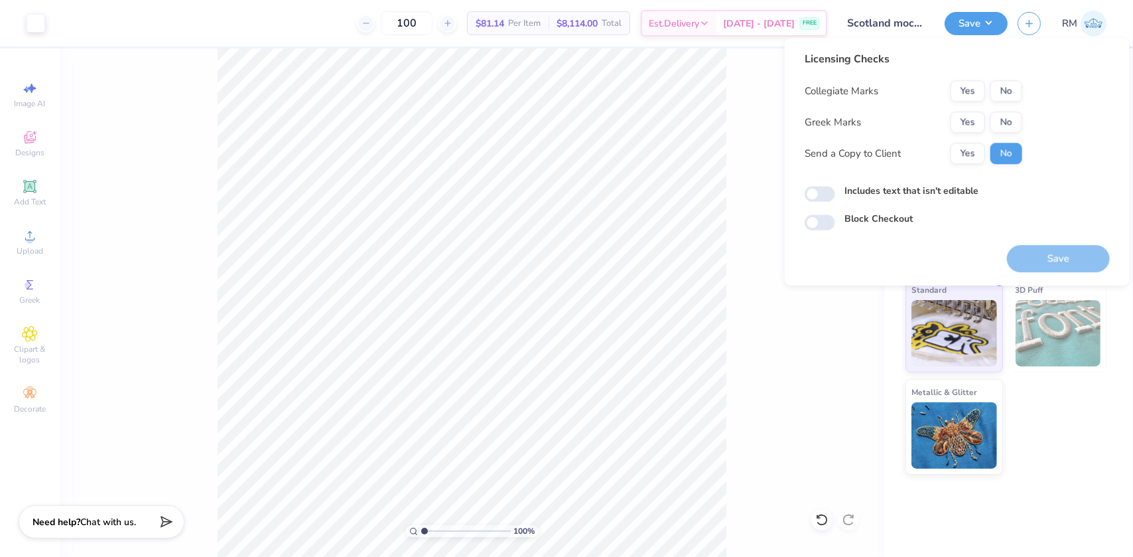 This screenshot has height=557, width=1133. I want to click on span: FREE, so click(809, 23).